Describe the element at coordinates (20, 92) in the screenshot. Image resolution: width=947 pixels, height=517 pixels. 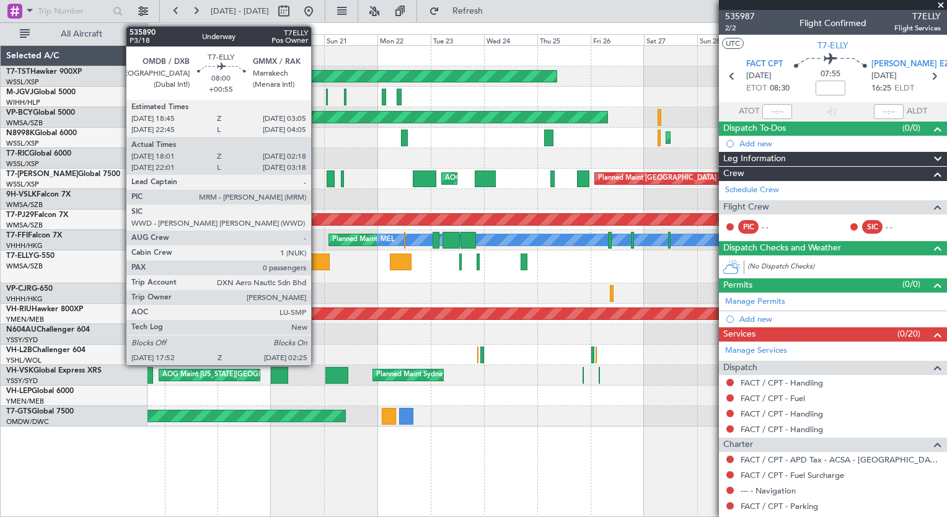
I see `span: M-JGVJ` at that location.